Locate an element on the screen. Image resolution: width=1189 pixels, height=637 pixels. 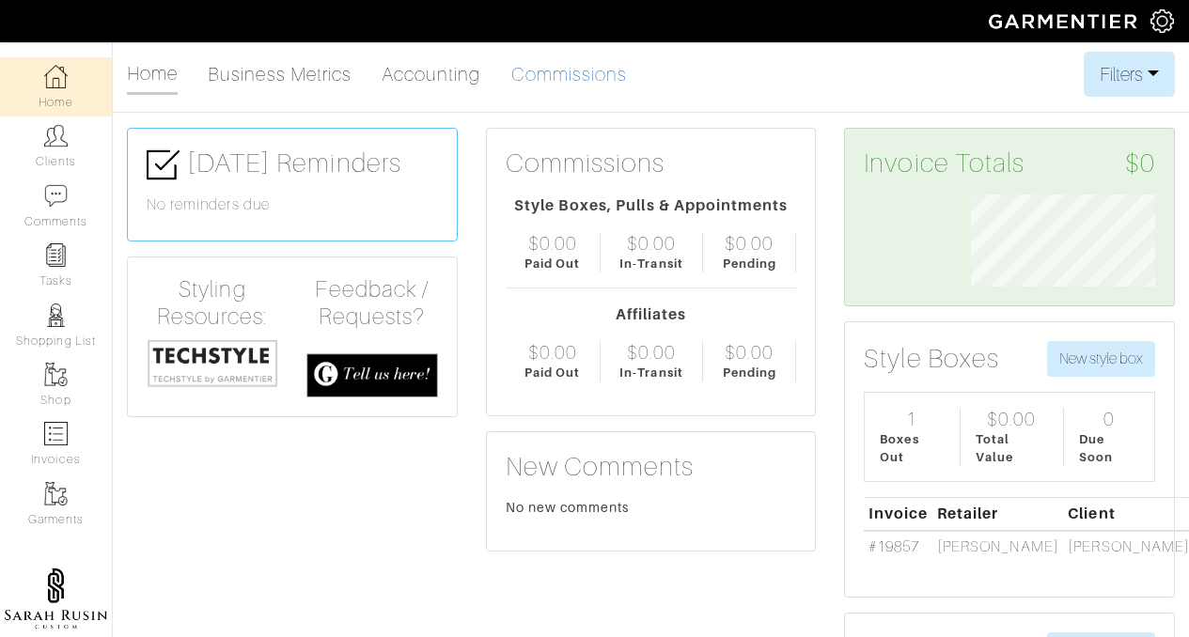
img: gear-icon-white-bd11855cb880d31180b6d7d6211b90ccbf57a29d726f0c71d8c61bd08dd39cc2.png is located at coordinates (1161, 21).